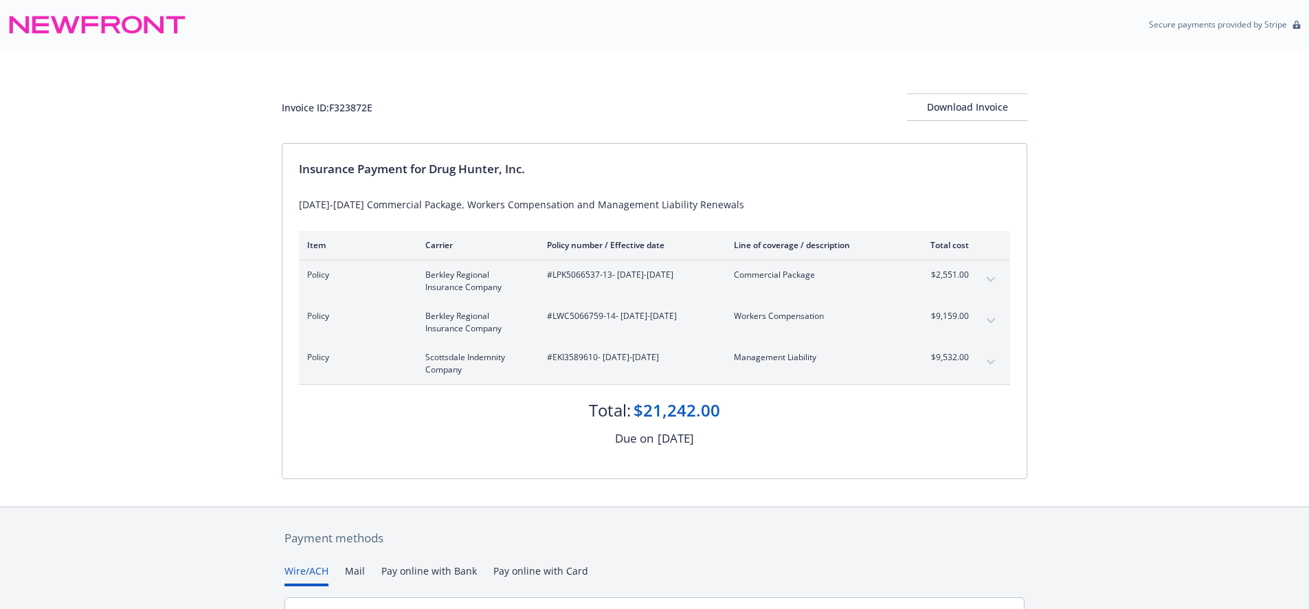 The width and height of the screenshot is (1309, 609). What do you see at coordinates (814, 357) in the screenshot?
I see `span: Management Liability` at bounding box center [814, 357].